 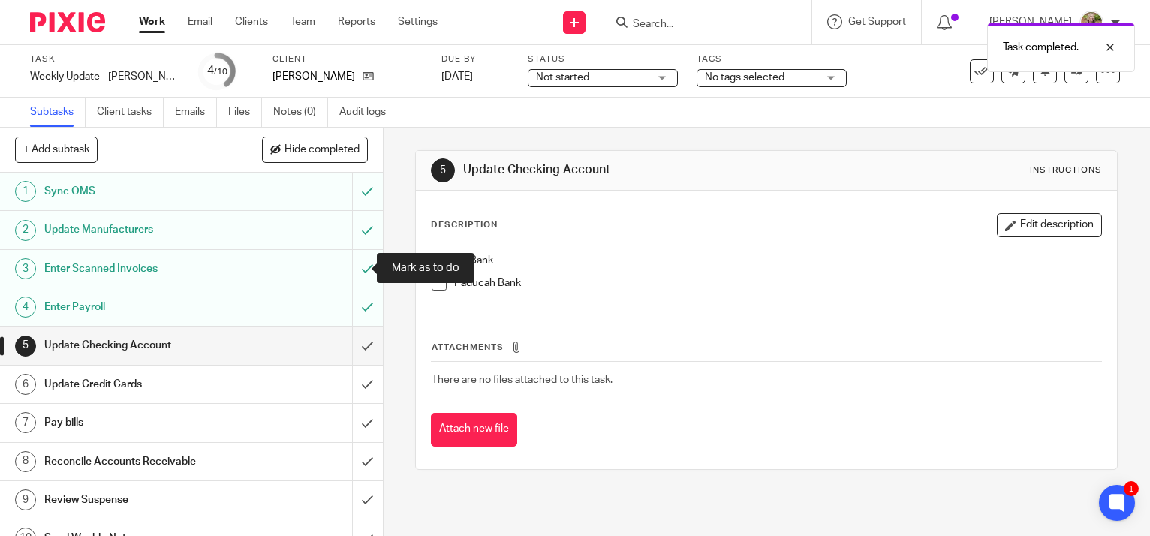 What do you see at coordinates (105, 77) in the screenshot?
I see `div: Weekly Update - Milliano` at bounding box center [105, 77].